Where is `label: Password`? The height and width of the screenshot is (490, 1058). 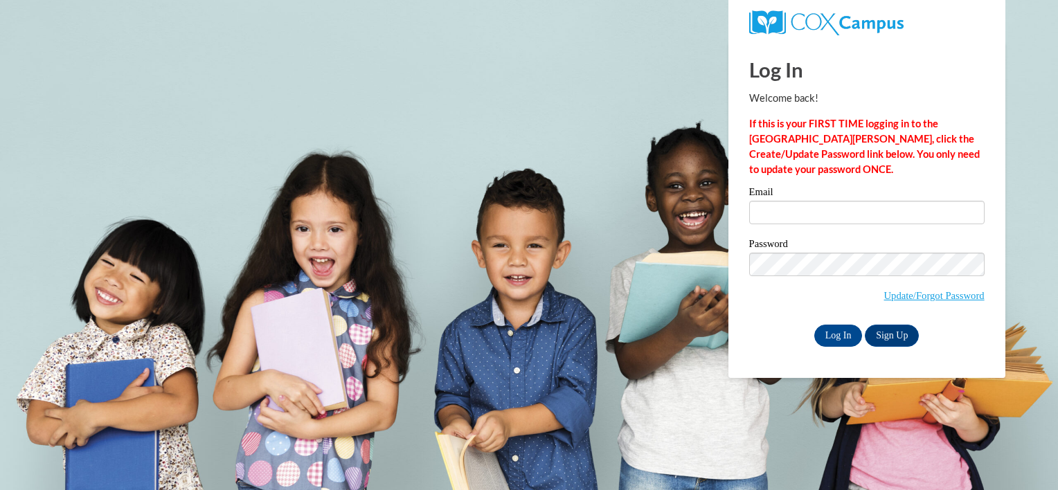 label: Password is located at coordinates (867, 246).